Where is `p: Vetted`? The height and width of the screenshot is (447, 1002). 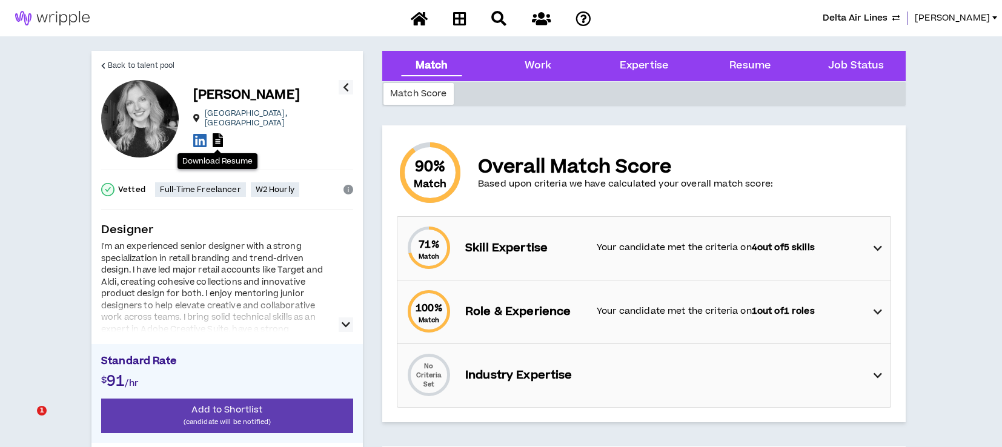 p: Vetted is located at coordinates (131, 190).